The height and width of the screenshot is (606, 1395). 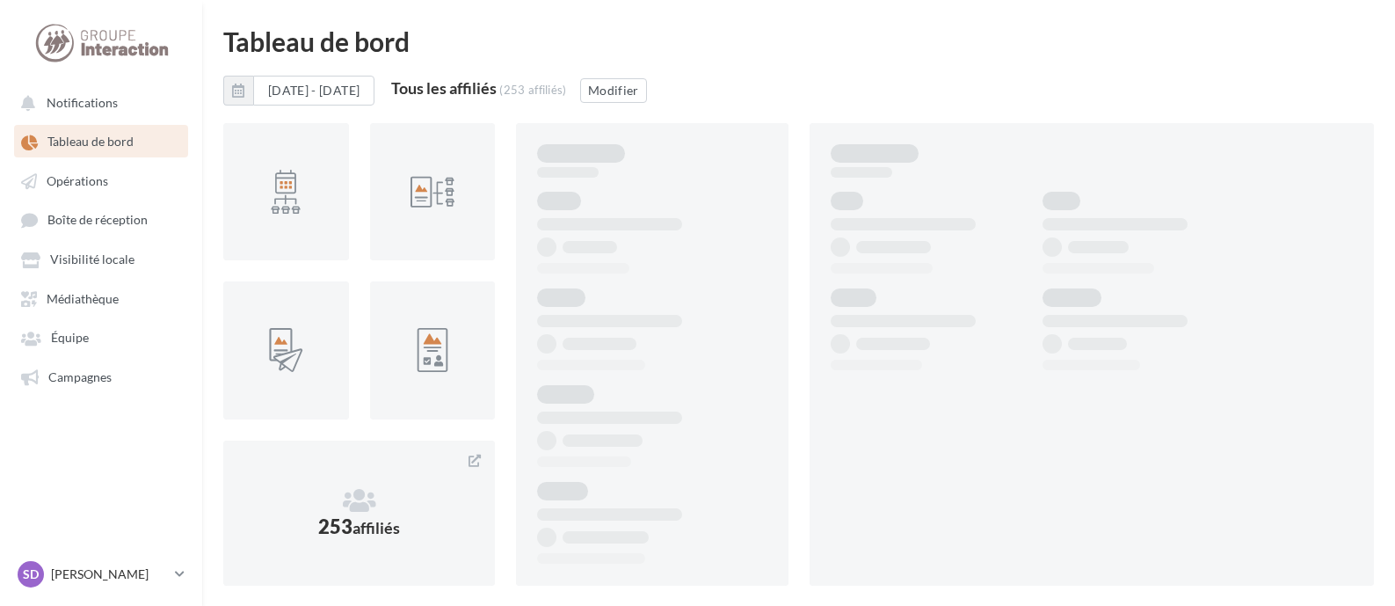 I want to click on span: Notifications, so click(x=82, y=102).